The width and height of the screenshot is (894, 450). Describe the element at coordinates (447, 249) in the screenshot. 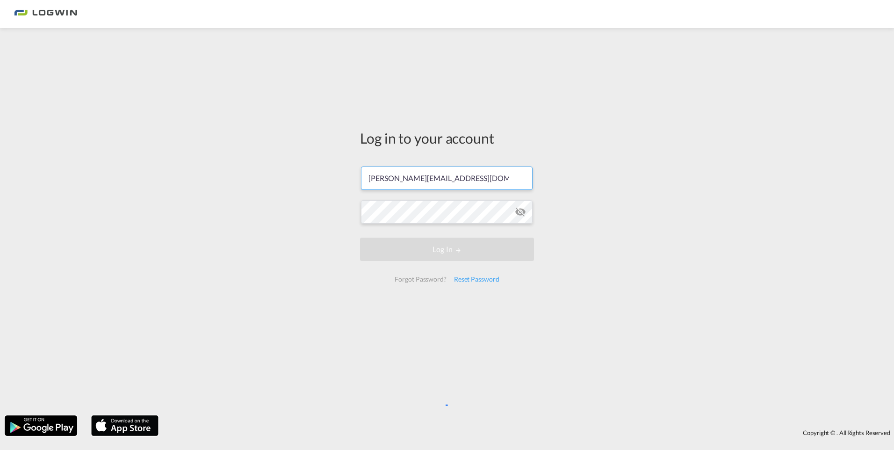

I see `button: LOGIN` at that location.